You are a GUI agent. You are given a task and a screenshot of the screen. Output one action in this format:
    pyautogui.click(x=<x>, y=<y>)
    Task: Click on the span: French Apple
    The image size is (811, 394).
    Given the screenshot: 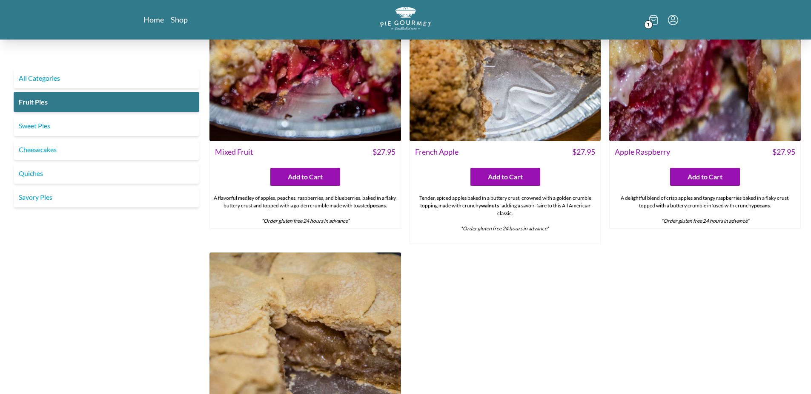 What is the action you would take?
    pyautogui.click(x=437, y=152)
    